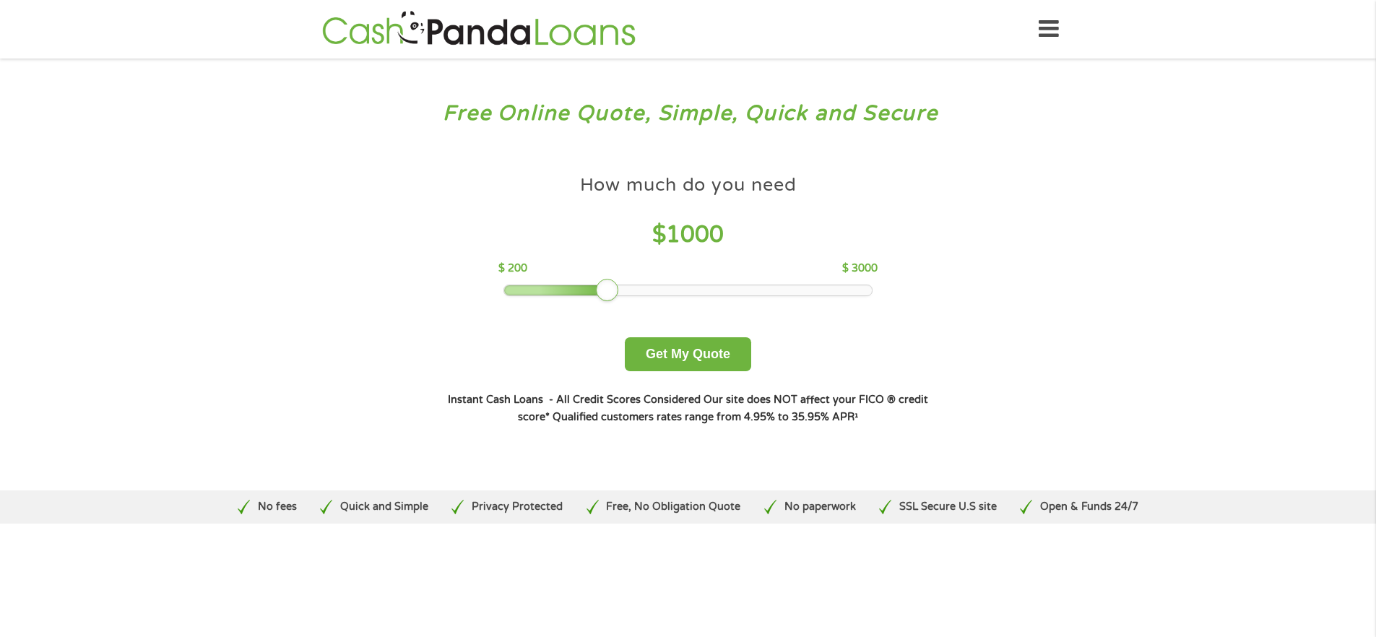 Image resolution: width=1376 pixels, height=637 pixels. I want to click on p: No fees, so click(277, 507).